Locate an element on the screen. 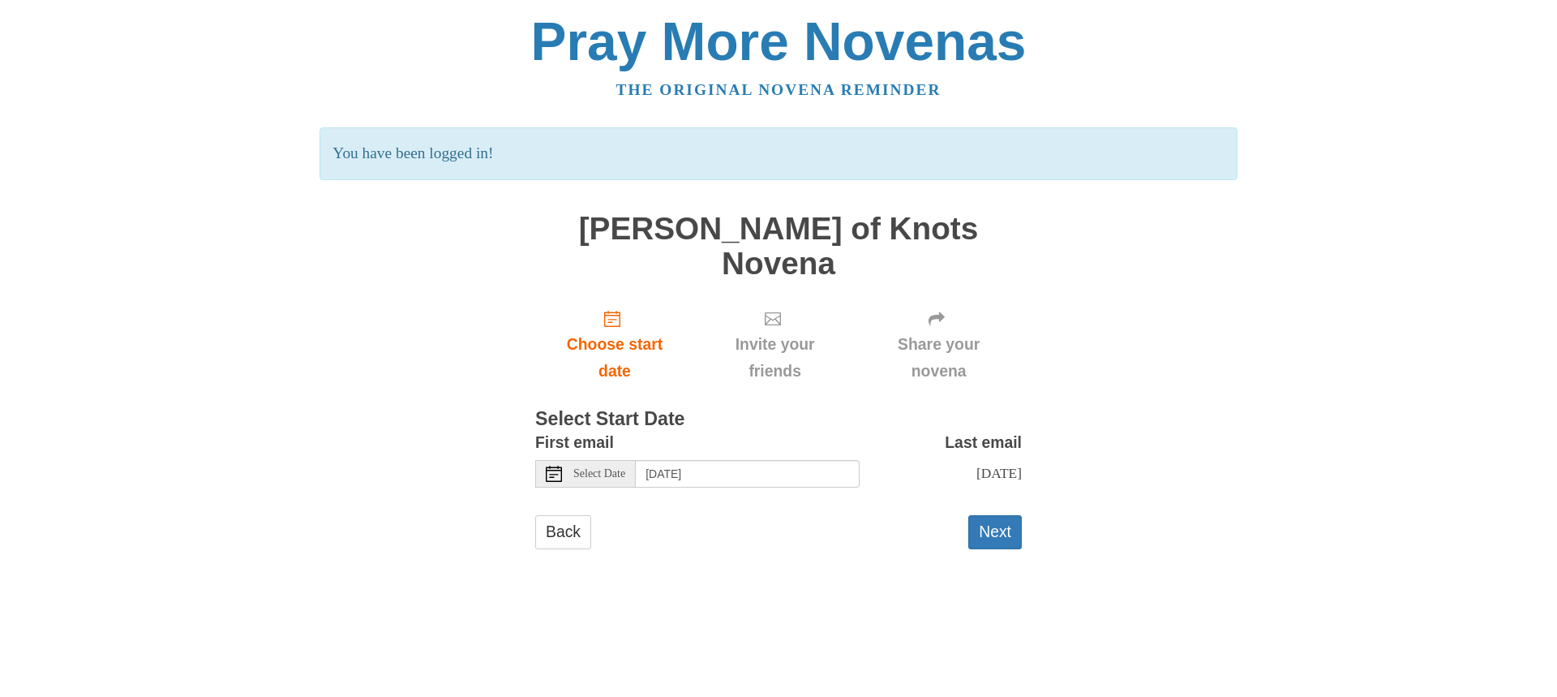 This screenshot has width=1557, height=697. a: Pray More Novenas is located at coordinates (779, 41).